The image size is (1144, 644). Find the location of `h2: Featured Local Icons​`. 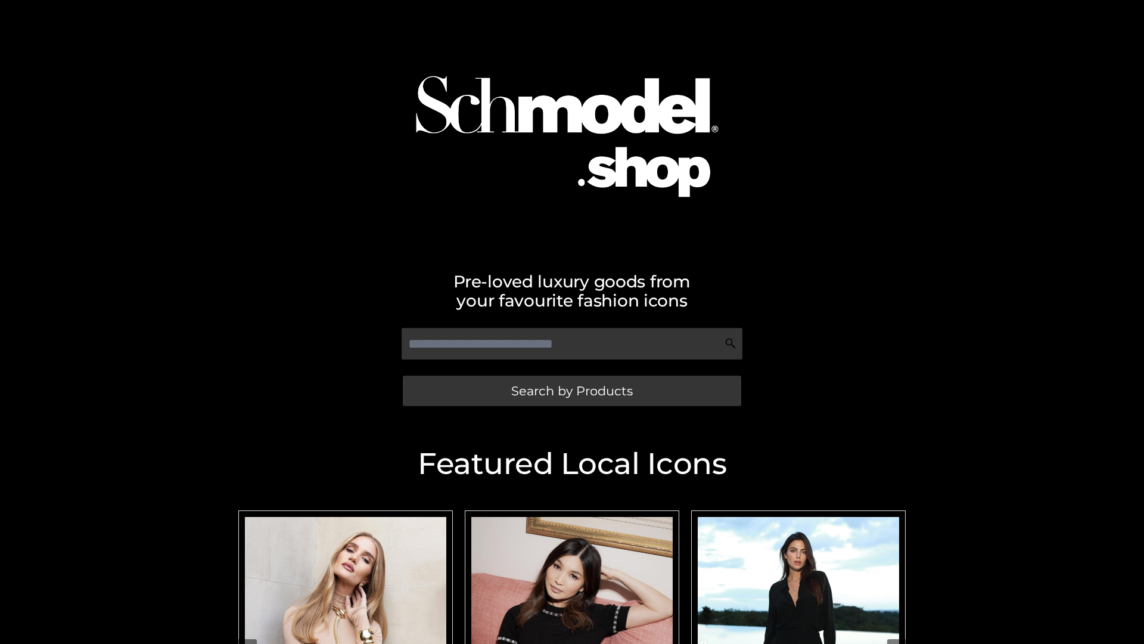

h2: Featured Local Icons​ is located at coordinates (572, 464).